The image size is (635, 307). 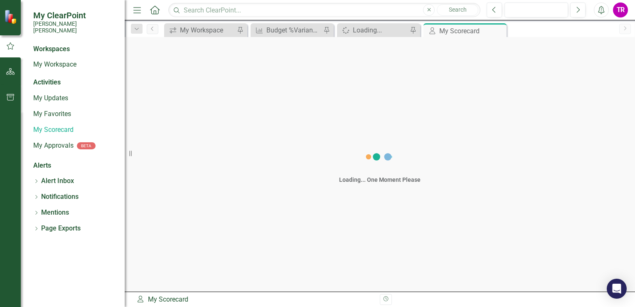 I want to click on div: Open Intercom Messenger, so click(x=617, y=288).